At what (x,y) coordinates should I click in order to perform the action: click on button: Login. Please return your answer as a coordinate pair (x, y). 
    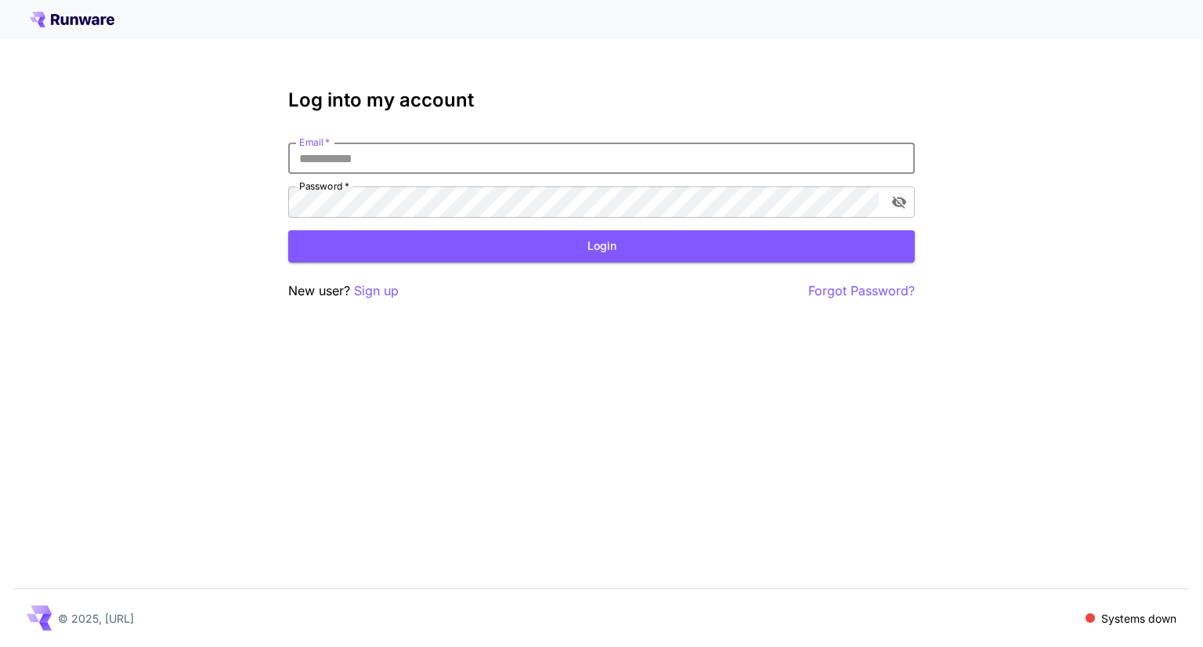
    Looking at the image, I should click on (602, 246).